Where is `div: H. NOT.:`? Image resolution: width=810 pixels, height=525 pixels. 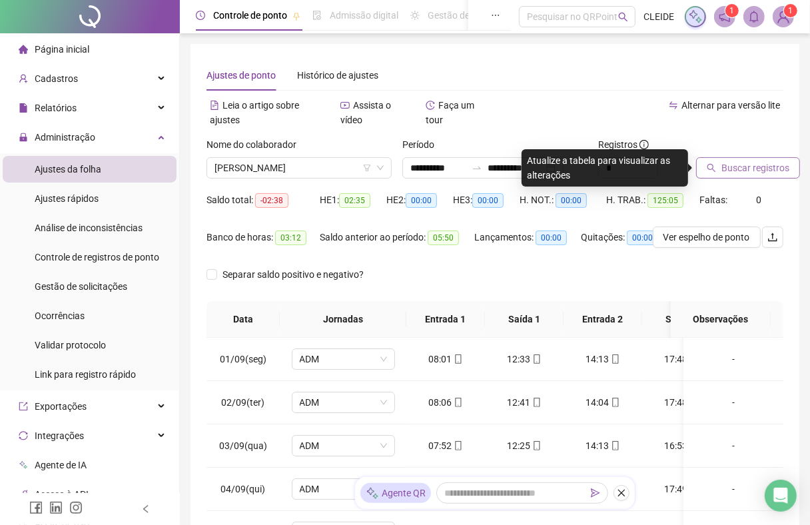 div: H. NOT.: is located at coordinates (563, 200).